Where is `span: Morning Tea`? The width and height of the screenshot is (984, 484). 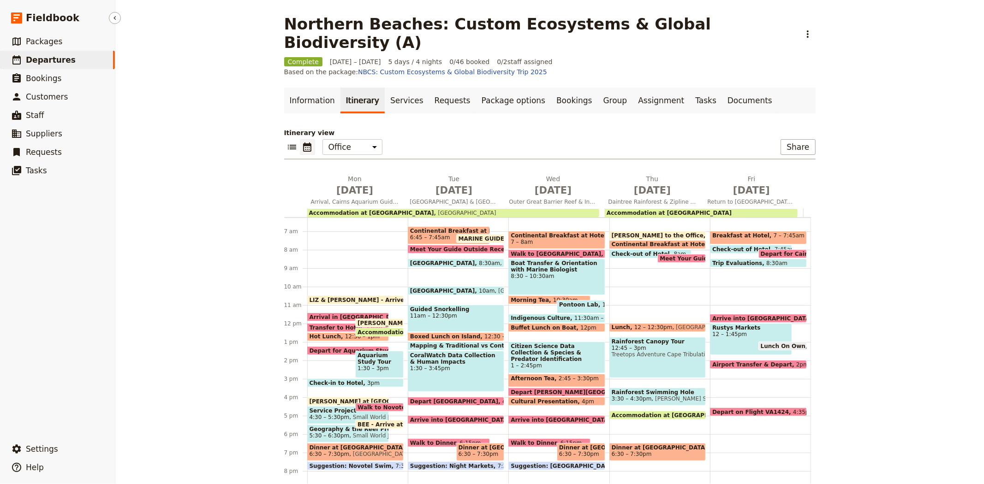 span: Morning Tea is located at coordinates (532, 300).